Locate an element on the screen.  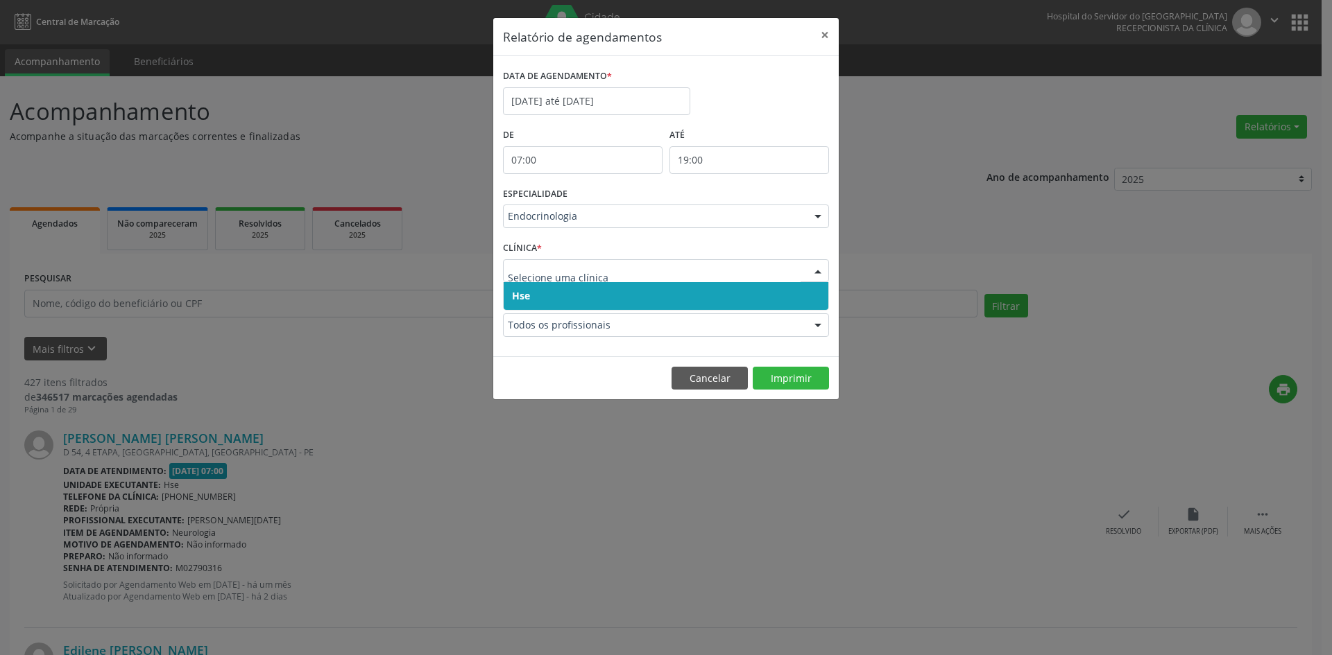
label: CLÍNICA is located at coordinates (522, 248).